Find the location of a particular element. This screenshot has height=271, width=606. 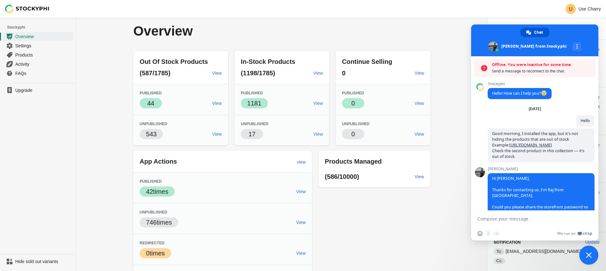

span: To: is located at coordinates (498, 252).